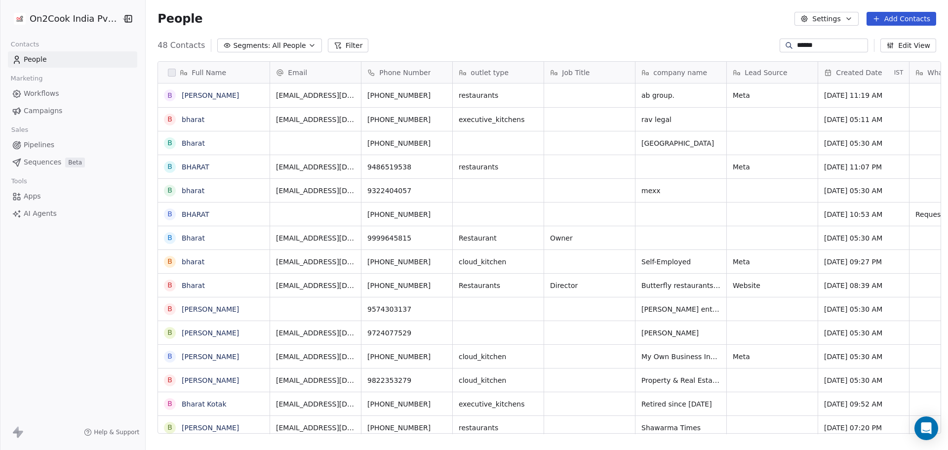 This screenshot has height=450, width=948. What do you see at coordinates (826, 19) in the screenshot?
I see `button: Settings` at bounding box center [826, 19].